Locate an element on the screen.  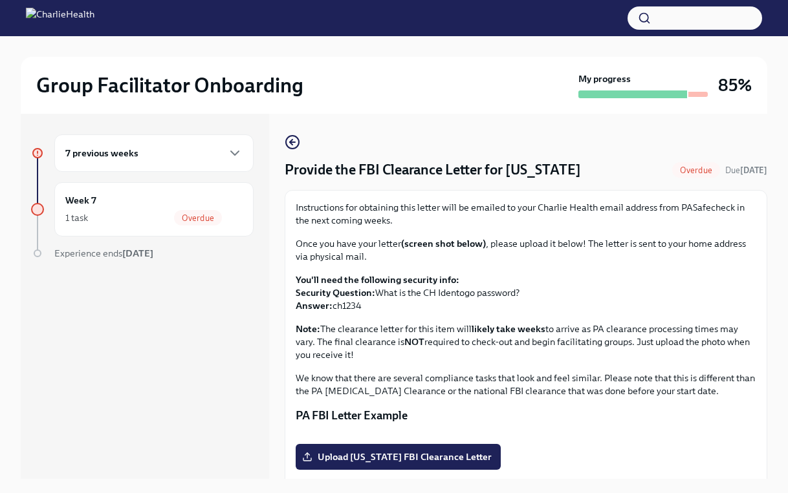
div: 1 task is located at coordinates (76, 218).